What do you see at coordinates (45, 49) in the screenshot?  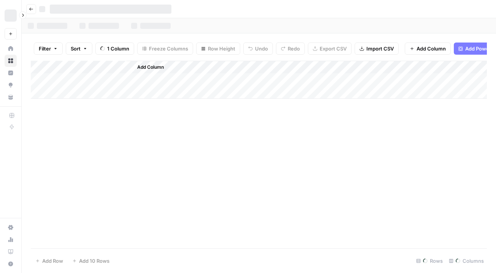 I see `span: Filter` at bounding box center [45, 49].